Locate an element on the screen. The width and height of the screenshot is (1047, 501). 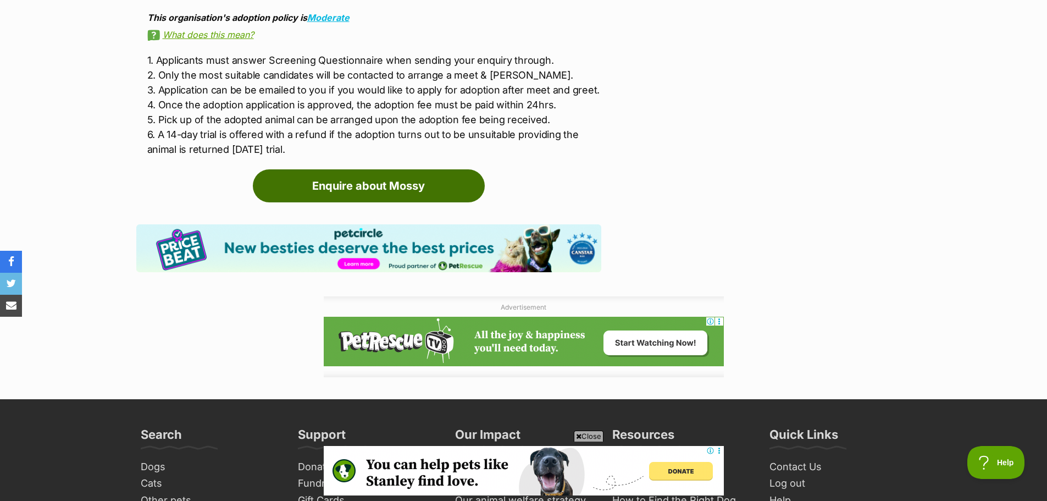
h3: Quick Links is located at coordinates (804, 438).